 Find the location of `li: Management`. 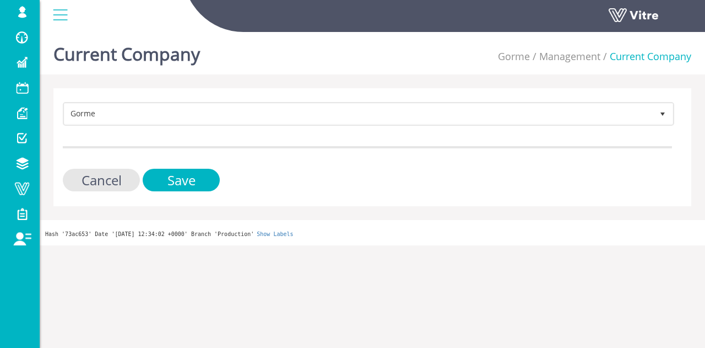

li: Management is located at coordinates (565, 57).